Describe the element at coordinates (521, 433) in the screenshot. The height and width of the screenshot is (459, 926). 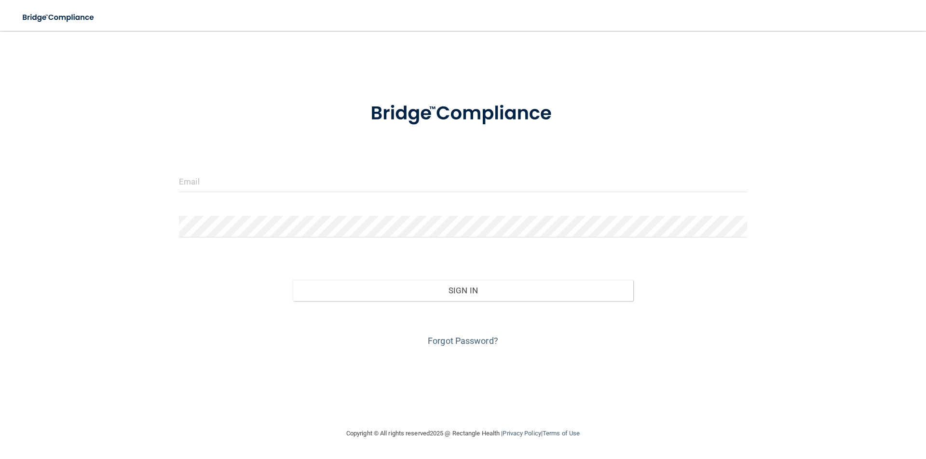
I see `a: Privacy Policy` at that location.